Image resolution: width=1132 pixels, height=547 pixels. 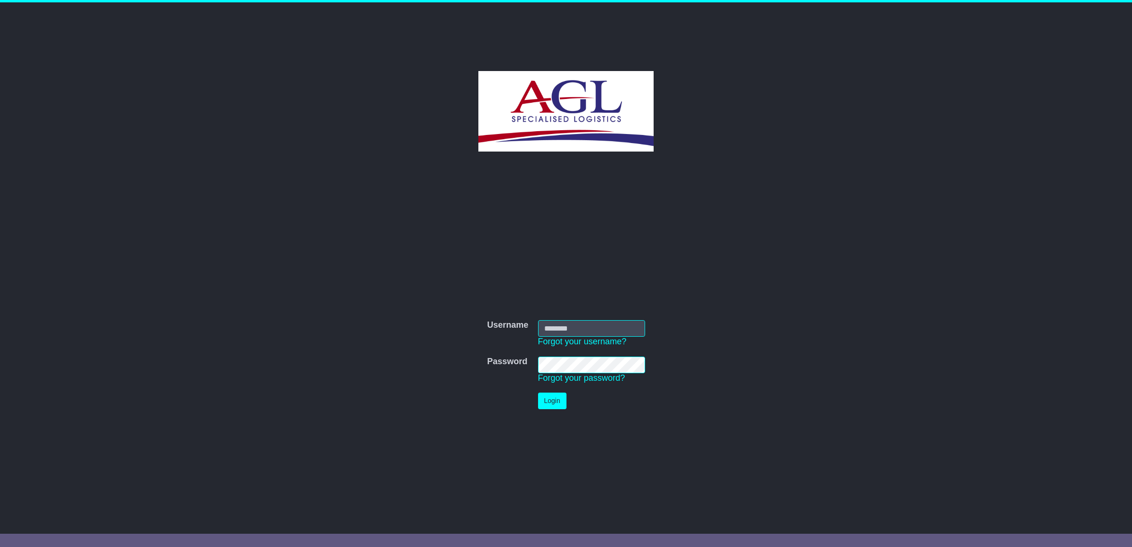 I want to click on a: Forgot your password?, so click(x=581, y=378).